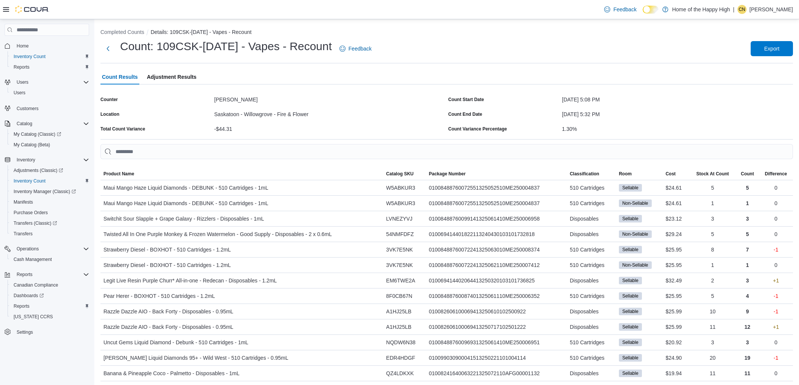  Describe the element at coordinates (496, 219) in the screenshot. I see `div: 01008488760099141325061410ME250006958` at that location.